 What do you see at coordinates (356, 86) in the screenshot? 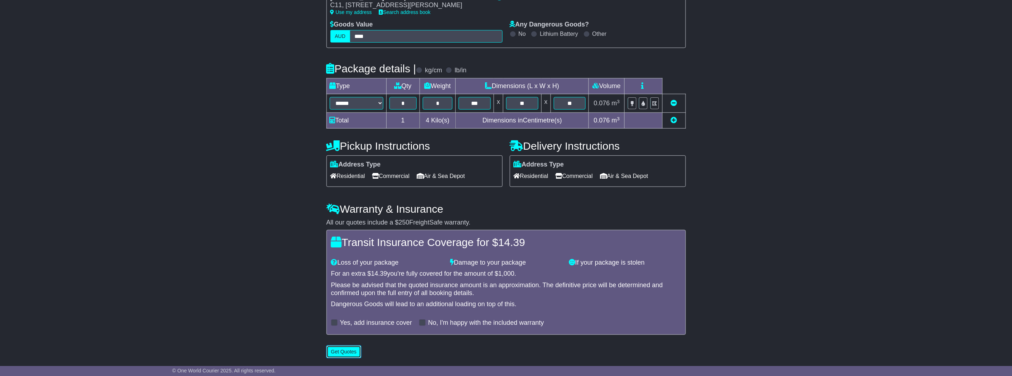
I see `td: Type` at bounding box center [356, 86].